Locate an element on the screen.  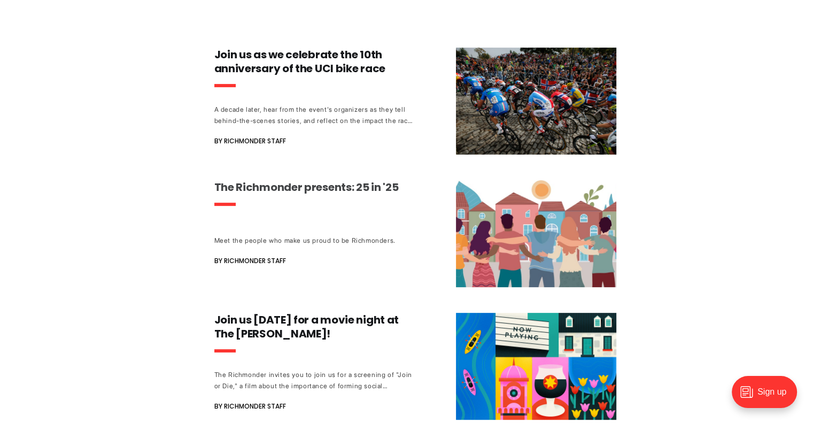
a: The Richmonder presents: 25 in '25 Meet the people who make us proud to be Richmonders. By Richmo... is located at coordinates (415, 234).